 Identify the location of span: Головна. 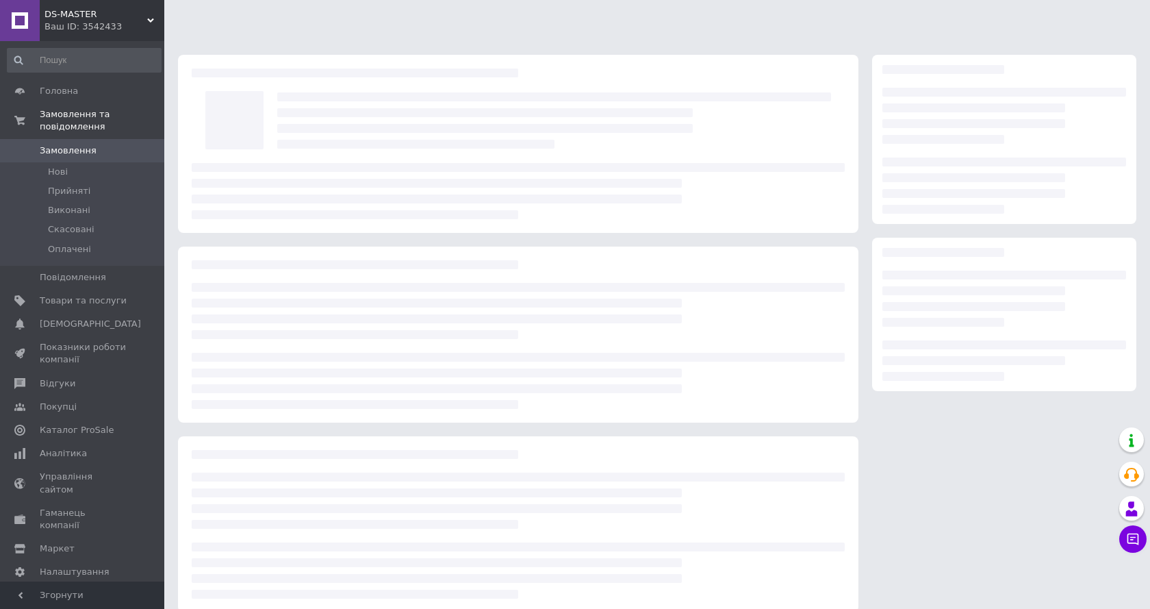
(59, 91).